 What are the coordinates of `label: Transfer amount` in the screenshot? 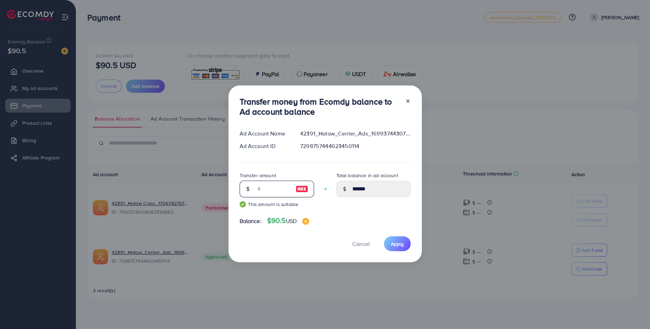 It's located at (258, 176).